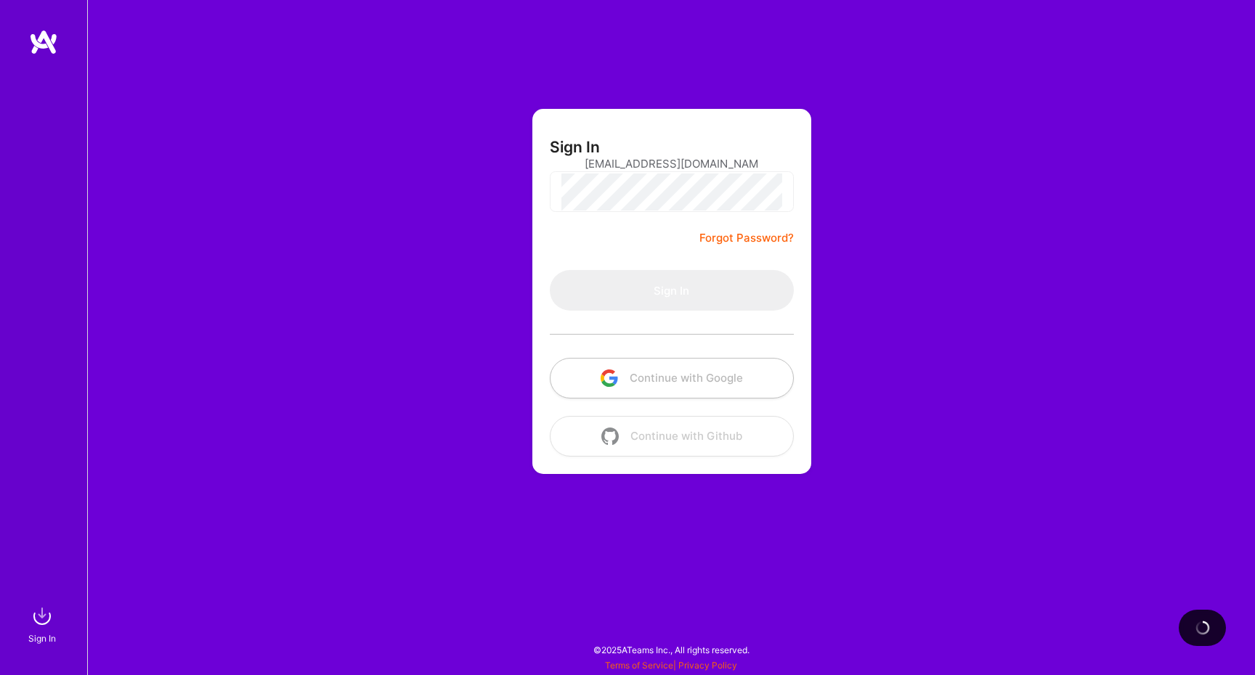 The width and height of the screenshot is (1255, 675). Describe the element at coordinates (672, 378) in the screenshot. I see `button: Continue with Google` at that location.